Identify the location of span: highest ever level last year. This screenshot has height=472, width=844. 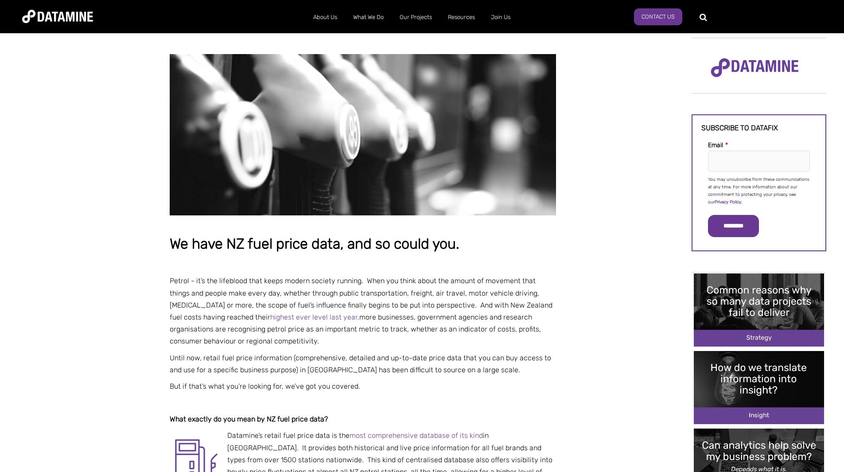
(314, 317).